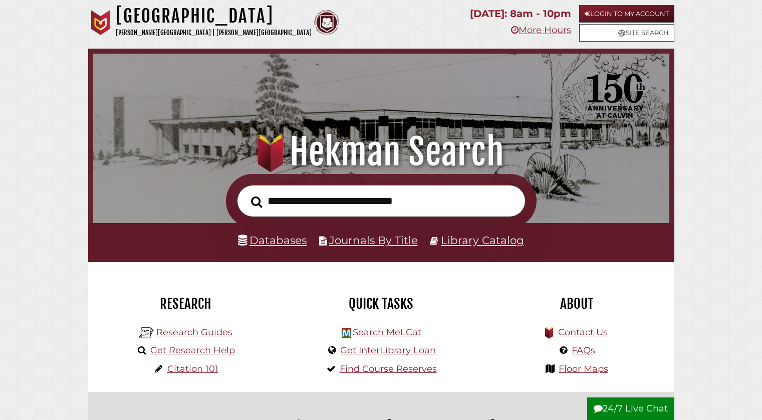 The width and height of the screenshot is (762, 420). What do you see at coordinates (256, 201) in the screenshot?
I see `i: Search` at bounding box center [256, 201].